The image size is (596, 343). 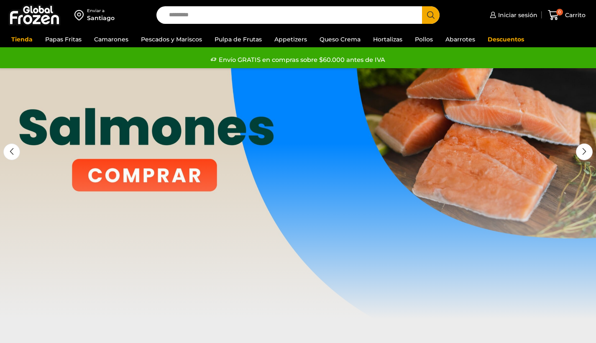 I want to click on a: Camarones, so click(x=111, y=39).